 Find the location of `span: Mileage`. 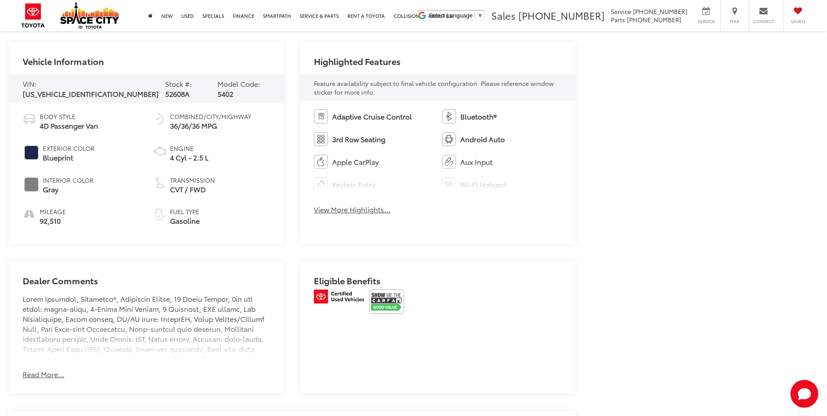

span: Mileage is located at coordinates (53, 211).